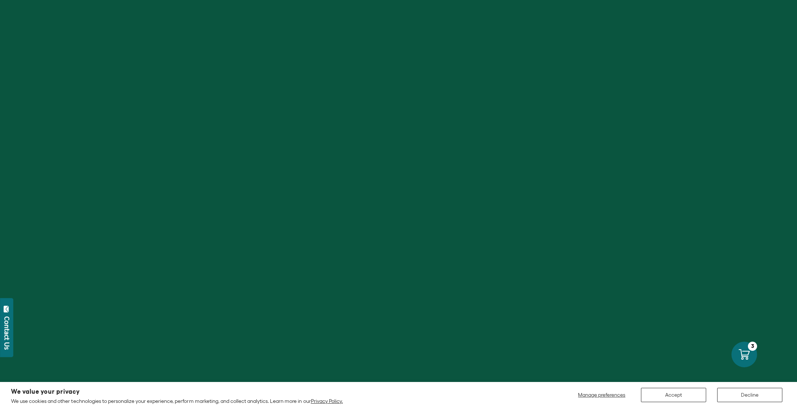 The image size is (797, 408). Describe the element at coordinates (177, 391) in the screenshot. I see `h2: We value your privacy` at that location.